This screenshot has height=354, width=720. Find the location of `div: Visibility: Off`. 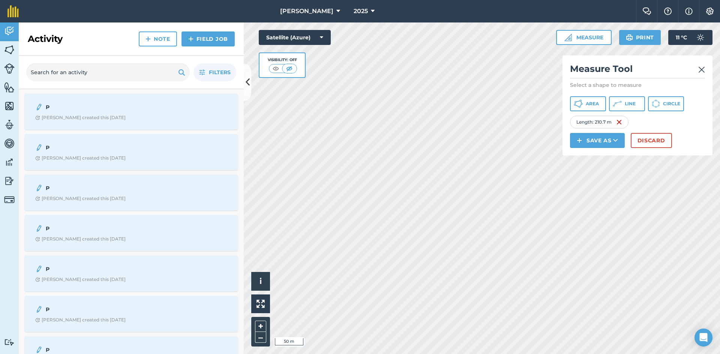

div: Visibility: Off is located at coordinates (282, 60).